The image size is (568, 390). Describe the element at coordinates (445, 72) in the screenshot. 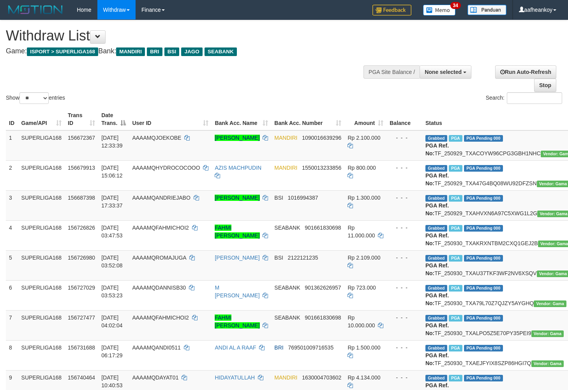

I see `button: None selected` at that location.